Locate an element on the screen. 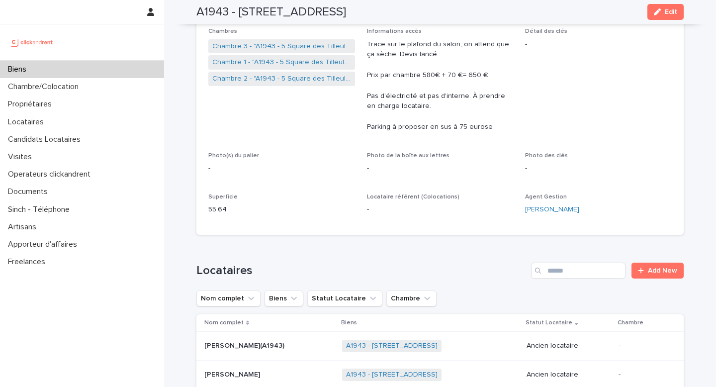 The width and height of the screenshot is (716, 387). span: Add New is located at coordinates (662, 270).